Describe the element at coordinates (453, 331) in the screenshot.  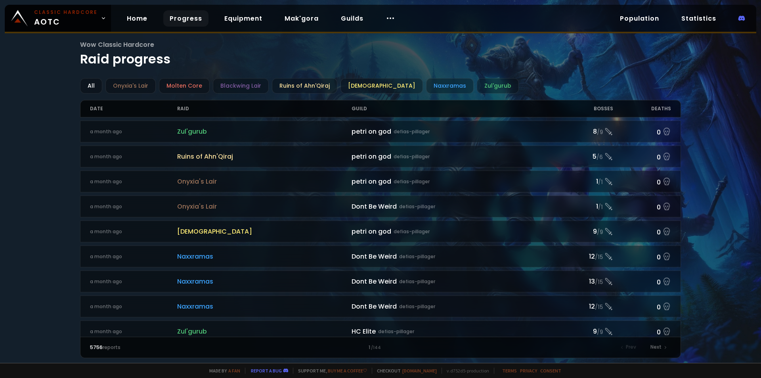
I see `div: HC Elite` at that location.